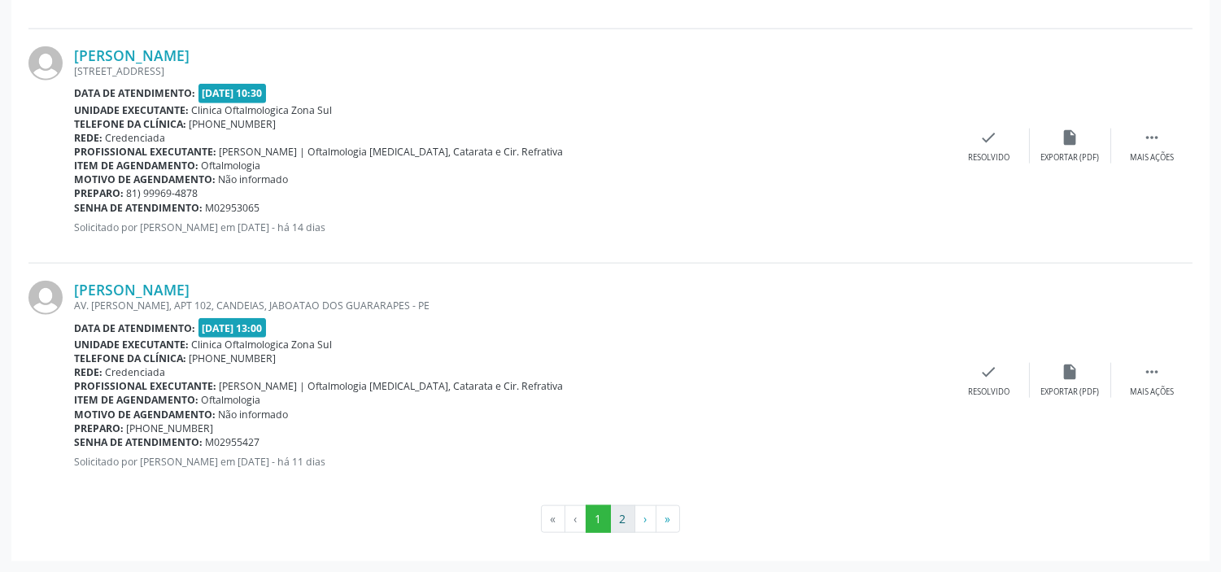 The width and height of the screenshot is (1221, 572). Describe the element at coordinates (645, 519) in the screenshot. I see `button: Go to next page` at that location.